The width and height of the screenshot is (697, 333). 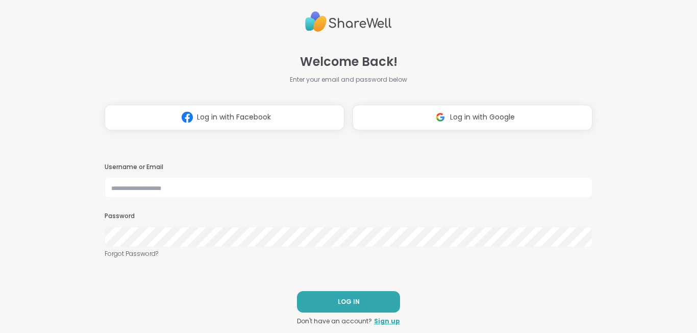 I want to click on button: Log in with Facebook, so click(x=224, y=117).